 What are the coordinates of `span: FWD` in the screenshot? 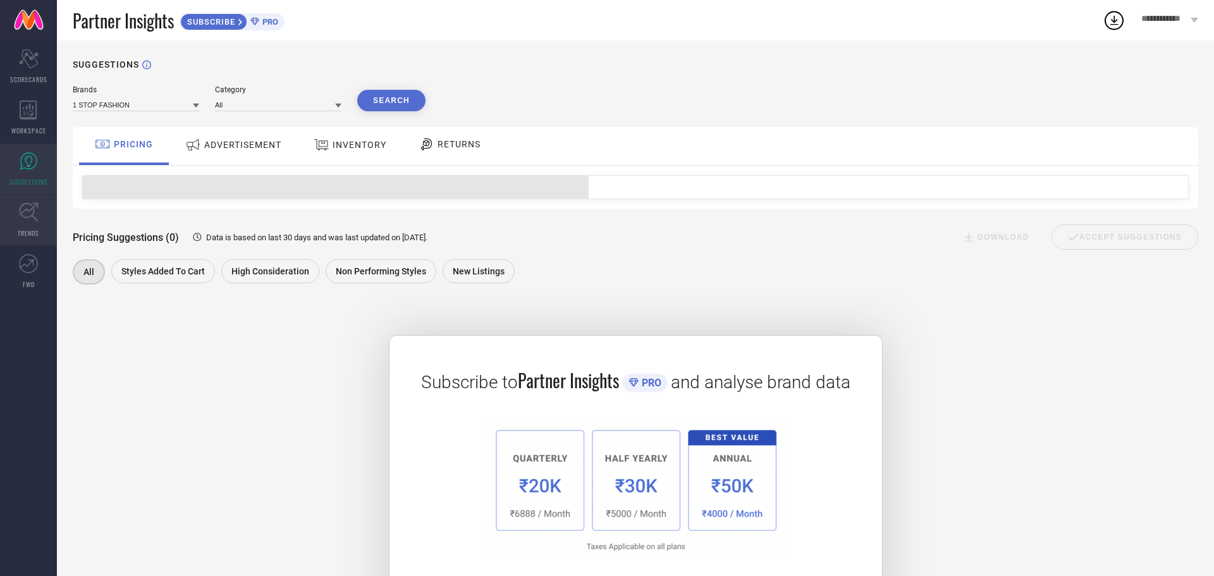 It's located at (28, 284).